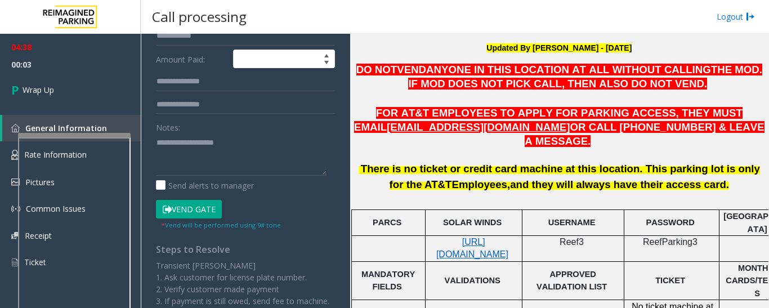  What do you see at coordinates (572, 242) in the screenshot?
I see `span: Reef3` at bounding box center [572, 242].